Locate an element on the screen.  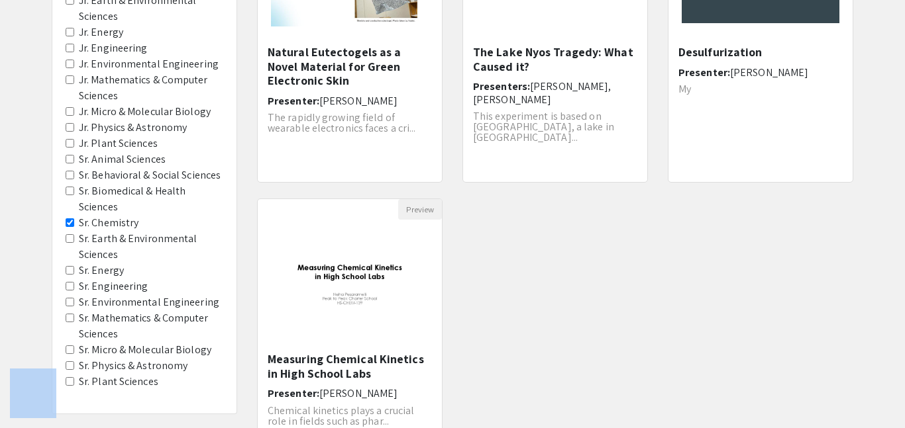
span: Chemical kinetics plays a crucial role in fields such as phar... is located at coordinates (340, 416).